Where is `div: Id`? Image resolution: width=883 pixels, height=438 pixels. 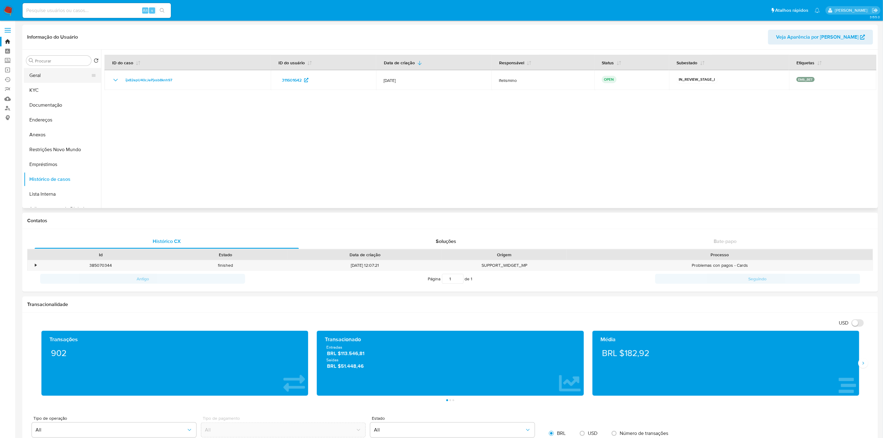 div: Id is located at coordinates (101, 255).